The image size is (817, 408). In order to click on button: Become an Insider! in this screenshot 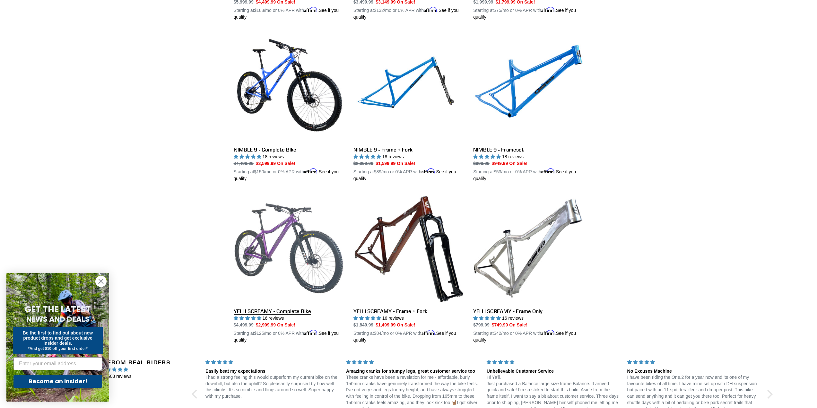, I will do `click(58, 381)`.